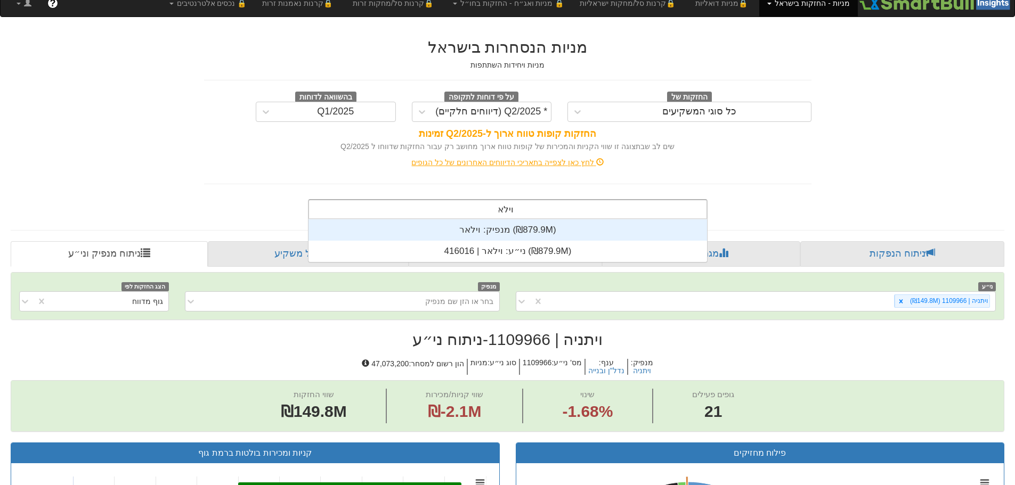 This screenshot has height=485, width=1015. What do you see at coordinates (508, 241) in the screenshot?
I see `div: grid` at bounding box center [508, 241].